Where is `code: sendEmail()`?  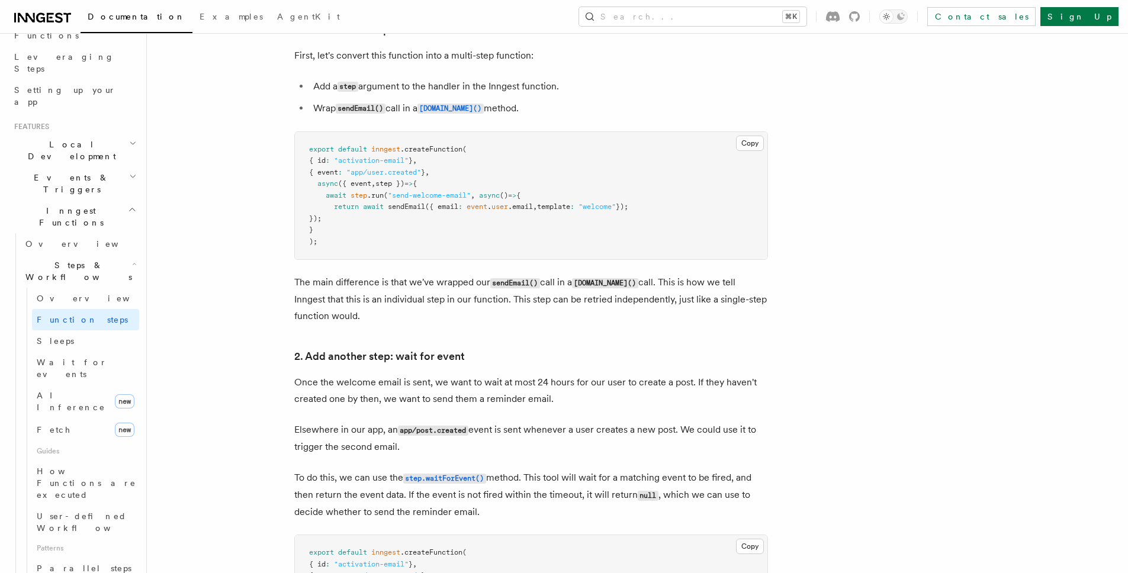 code: sendEmail() is located at coordinates (360, 108).